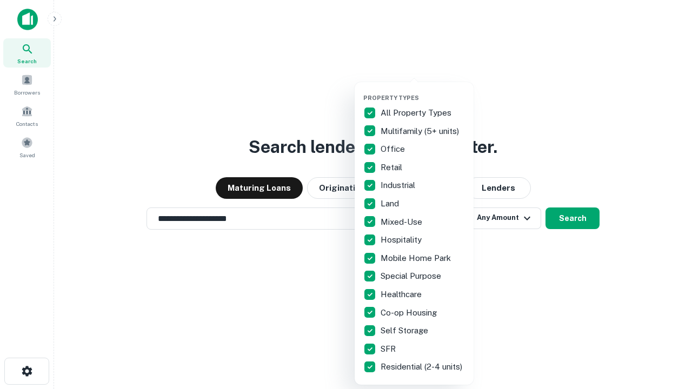 Image resolution: width=692 pixels, height=389 pixels. I want to click on p: Hospitality, so click(402, 240).